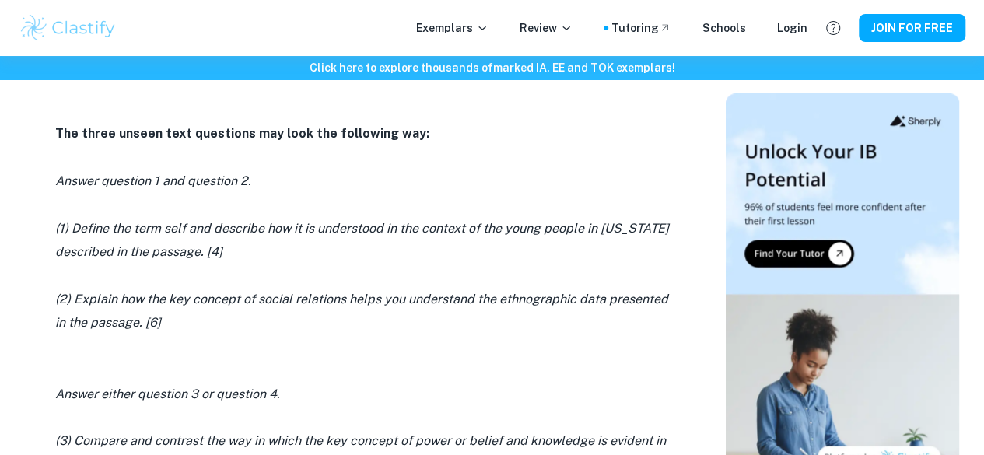  What do you see at coordinates (911, 28) in the screenshot?
I see `a: JOIN FOR FREE` at bounding box center [911, 28].